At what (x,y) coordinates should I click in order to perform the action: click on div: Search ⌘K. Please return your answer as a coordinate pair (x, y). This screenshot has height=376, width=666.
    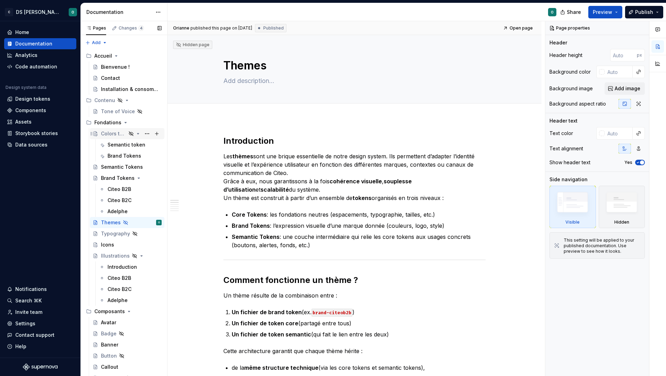
    Looking at the image, I should click on (28, 300).